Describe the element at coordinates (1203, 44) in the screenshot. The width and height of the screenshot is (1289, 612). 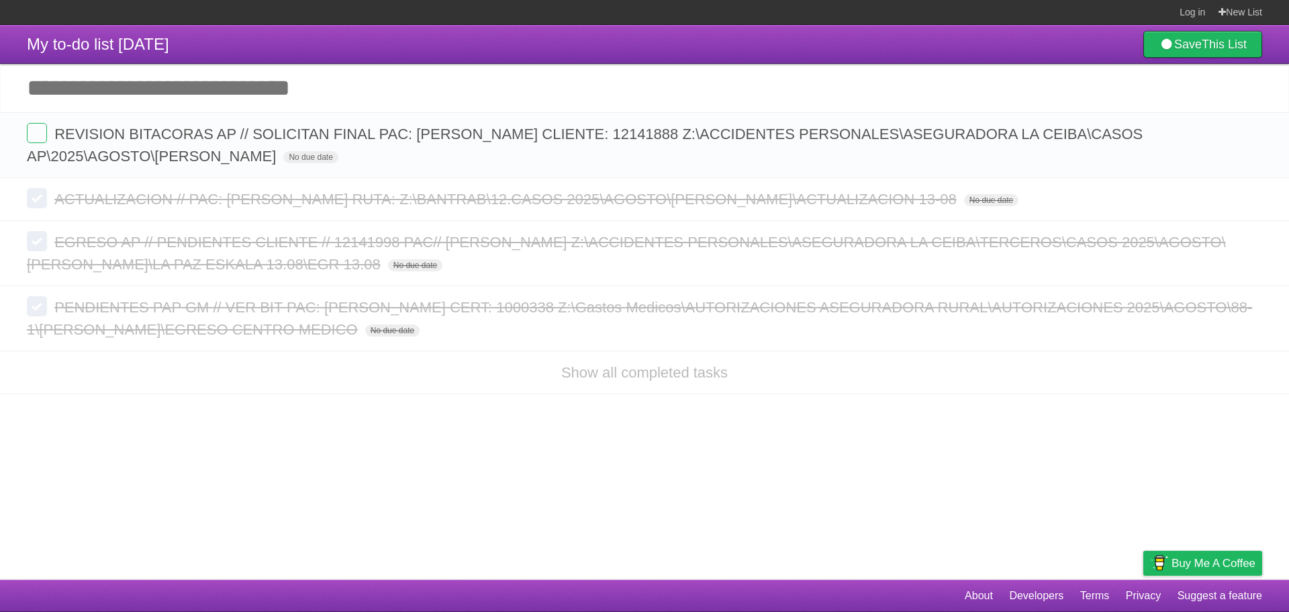
I see `a: SaveThis List` at that location.